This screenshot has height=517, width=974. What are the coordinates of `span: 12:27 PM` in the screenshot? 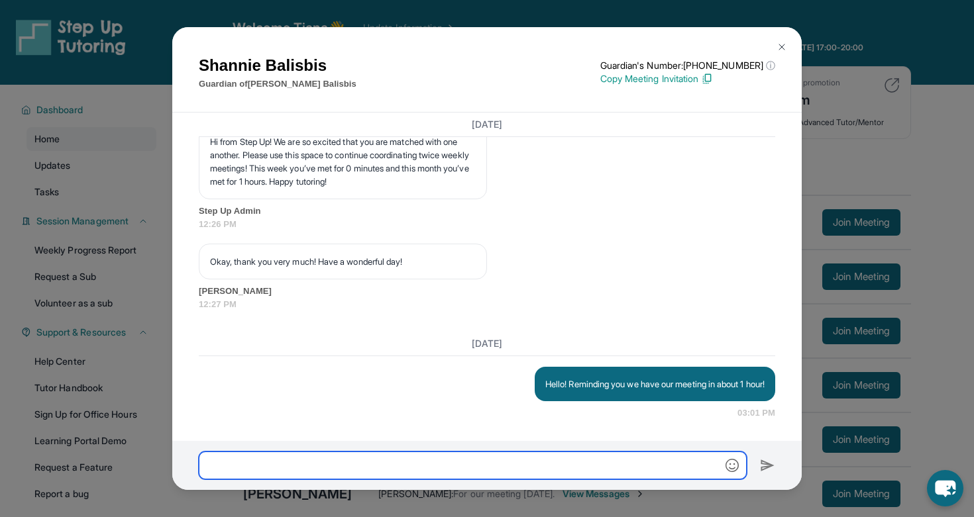 It's located at (487, 305).